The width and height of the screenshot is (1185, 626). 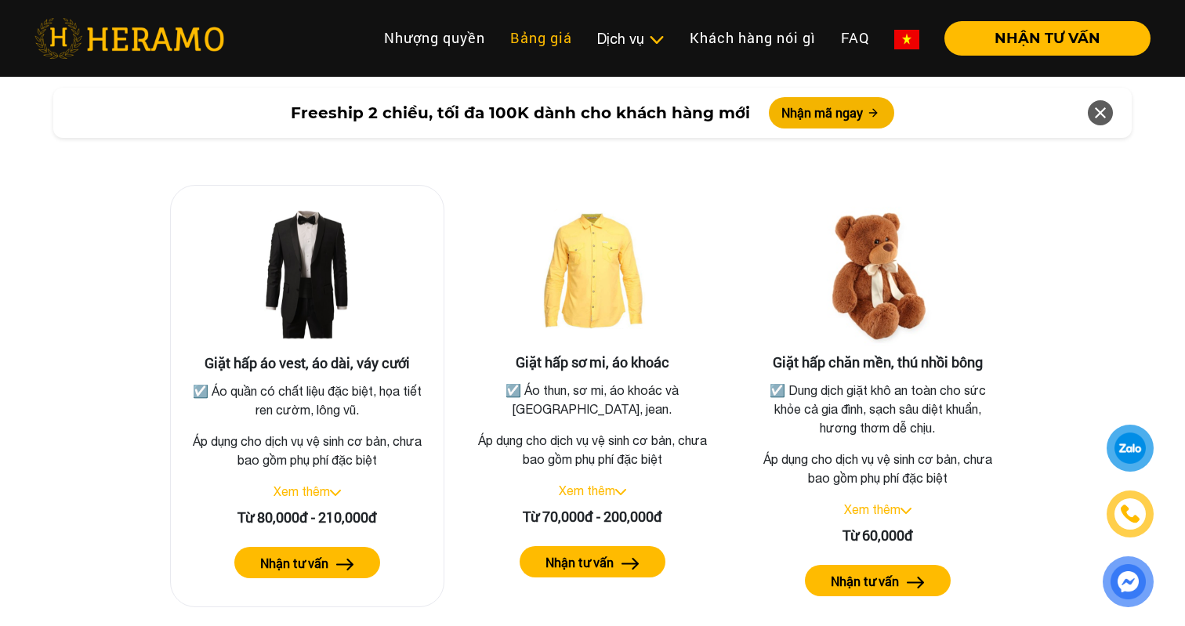 What do you see at coordinates (1041, 38) in the screenshot?
I see `a: NHẬN TƯ VẤN` at bounding box center [1041, 38].